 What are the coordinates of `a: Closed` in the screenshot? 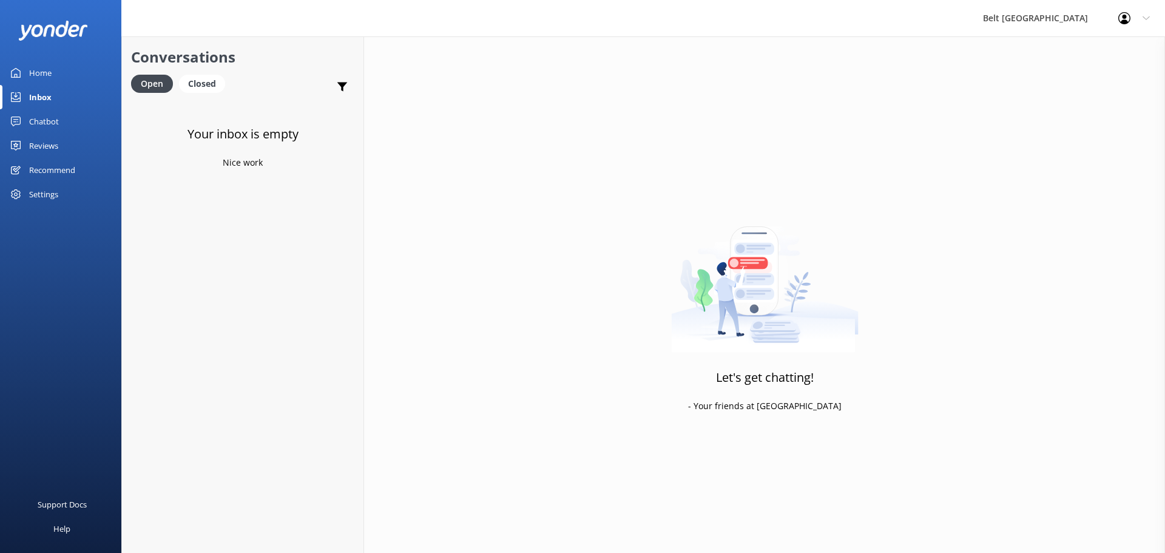 It's located at (205, 83).